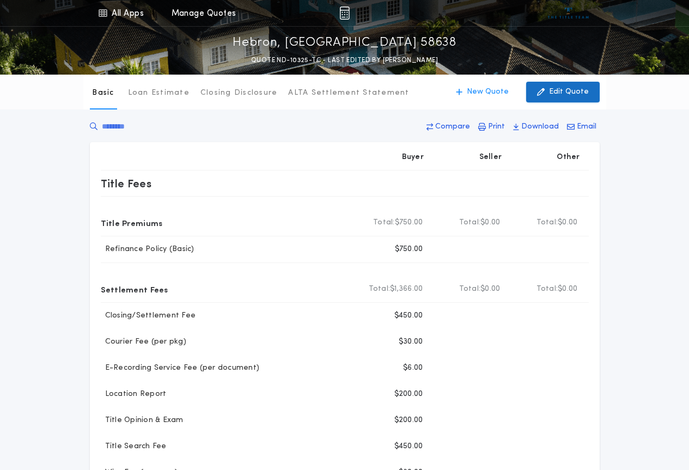  Describe the element at coordinates (180, 368) in the screenshot. I see `p: E-Recording Service Fee (per document)` at that location.